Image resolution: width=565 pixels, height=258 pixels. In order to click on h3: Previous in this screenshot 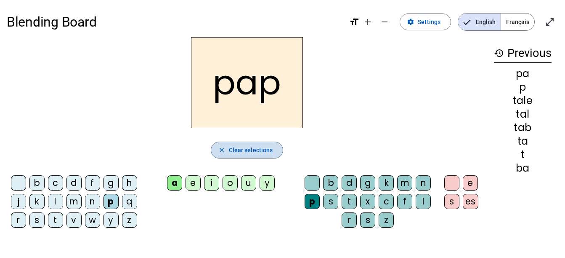, I will do `click(523, 53)`.